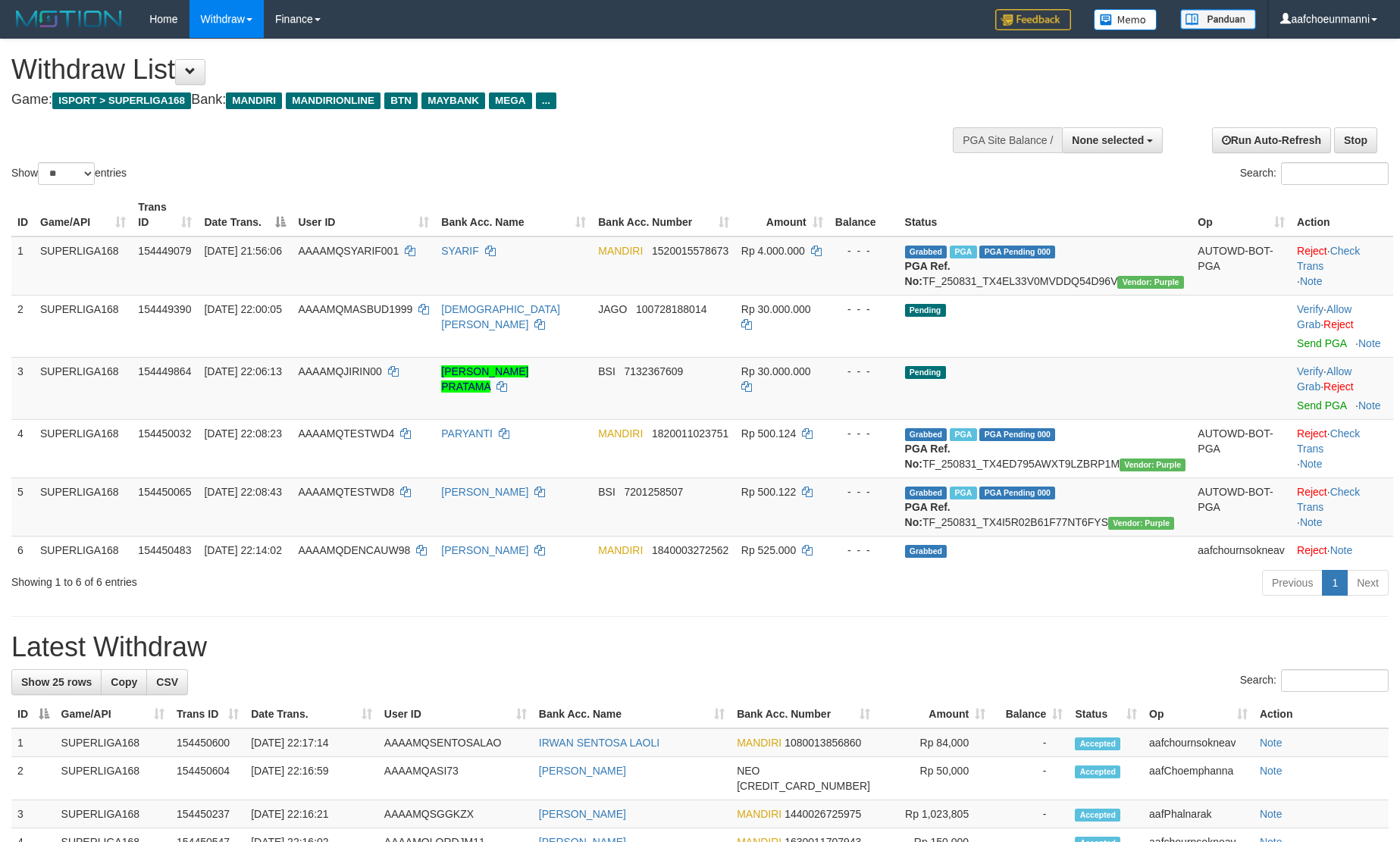  I want to click on th: Balance: activate to sort column ascending, so click(1031, 714).